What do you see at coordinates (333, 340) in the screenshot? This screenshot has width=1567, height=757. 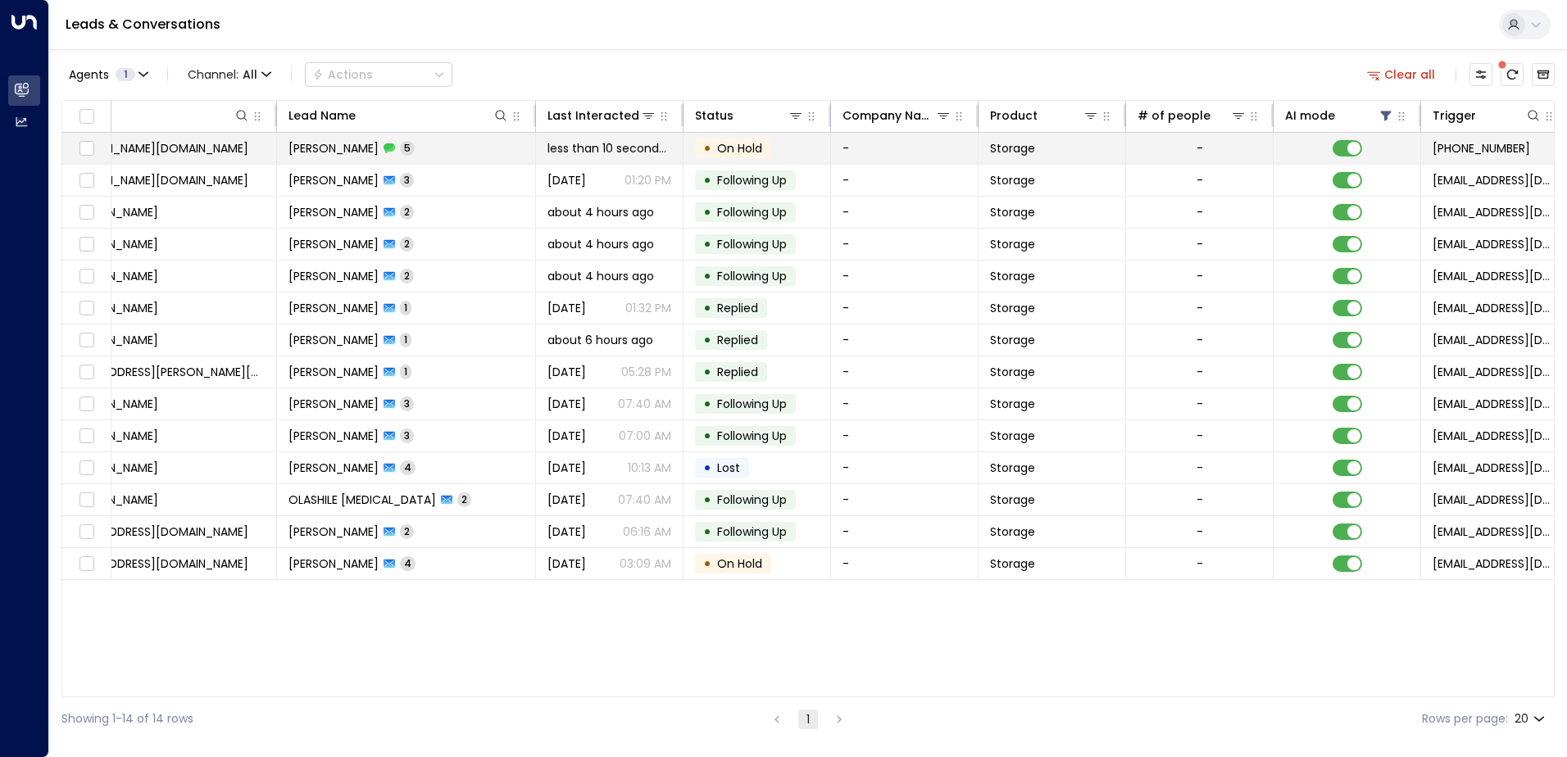 I see `span: Karen Brain` at bounding box center [333, 340].